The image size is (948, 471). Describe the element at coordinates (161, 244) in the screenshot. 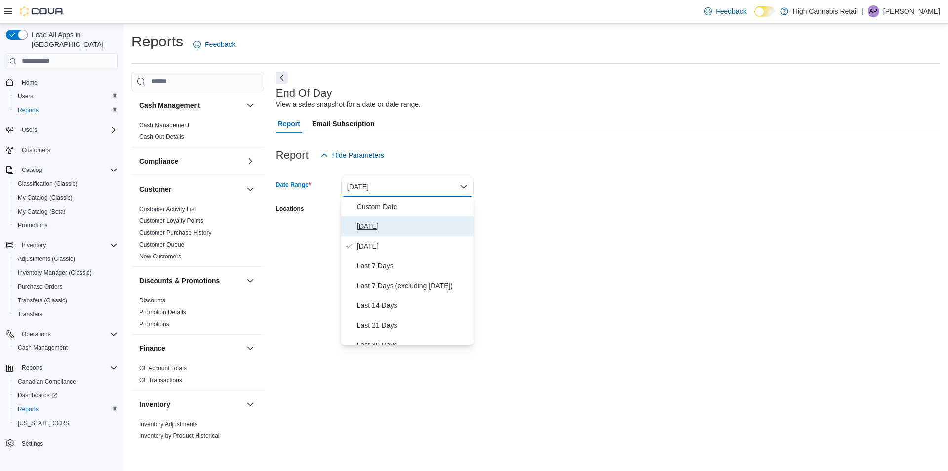

I see `a: Customer Queue` at that location.